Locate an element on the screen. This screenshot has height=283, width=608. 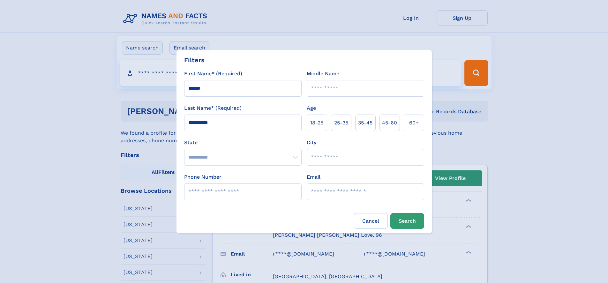
label: Last Name* (Required) is located at coordinates (213, 108).